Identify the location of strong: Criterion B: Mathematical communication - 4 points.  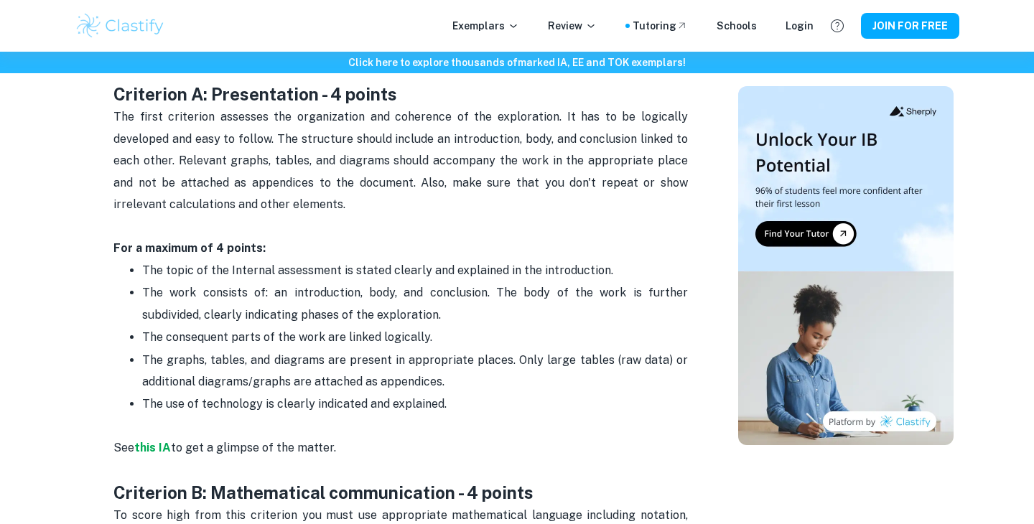
(323, 493).